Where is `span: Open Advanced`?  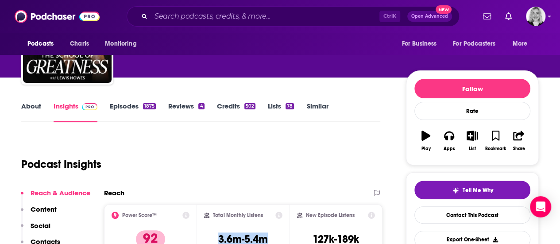
span: Open Advanced is located at coordinates (429, 16).